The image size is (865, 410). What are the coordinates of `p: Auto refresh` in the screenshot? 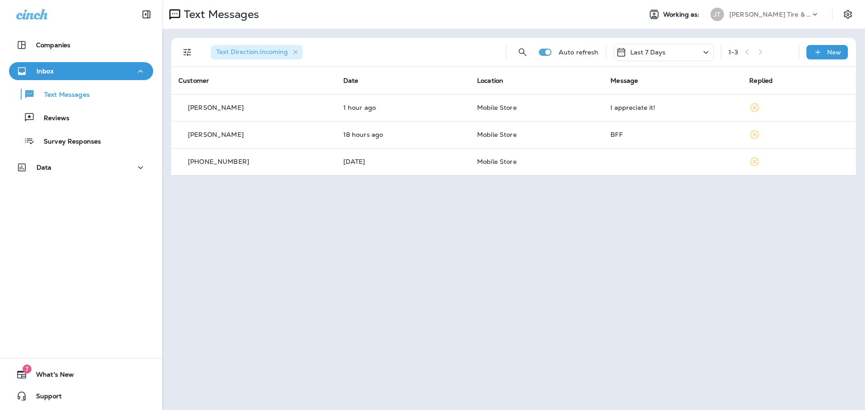 It's located at (578, 52).